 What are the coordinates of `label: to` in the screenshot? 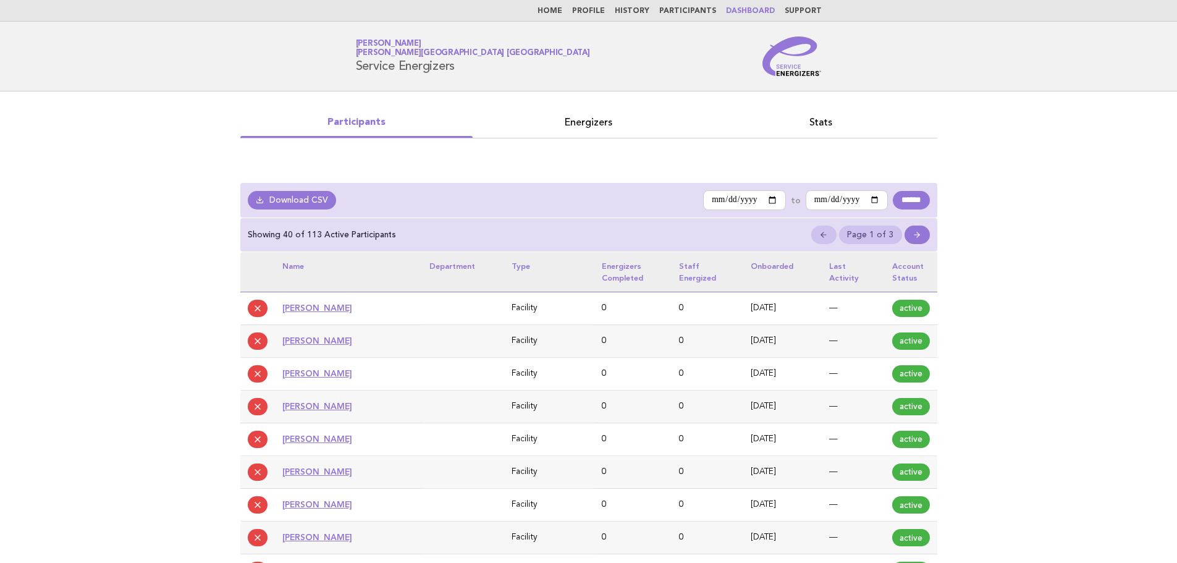 It's located at (796, 200).